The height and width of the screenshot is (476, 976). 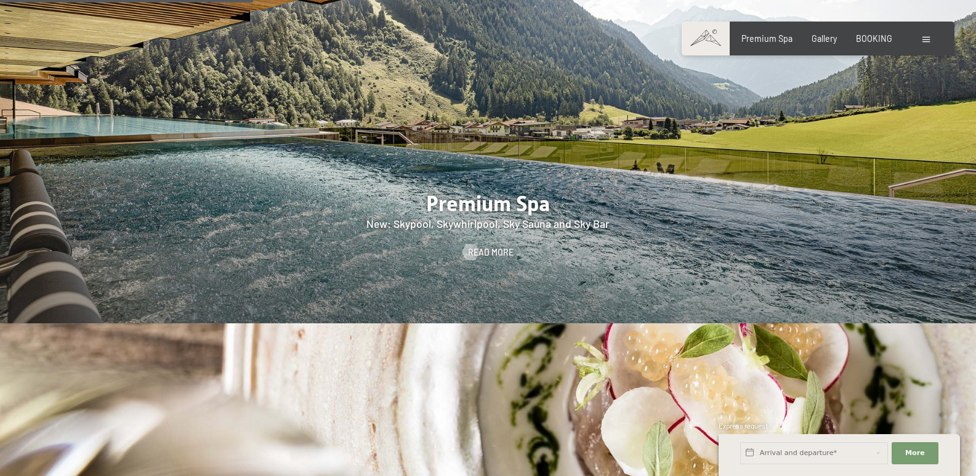 I want to click on span: Read more, so click(x=491, y=253).